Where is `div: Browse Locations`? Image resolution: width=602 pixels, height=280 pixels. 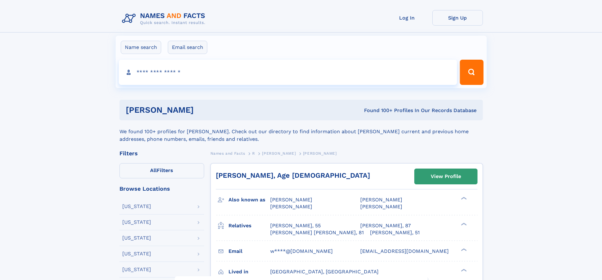
div: Browse Locations is located at coordinates (162, 189).